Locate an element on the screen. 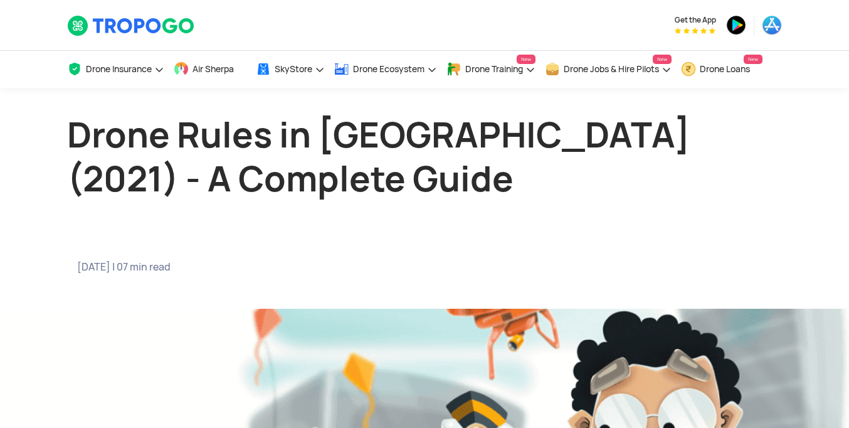  span: Drone Loans is located at coordinates (725, 69).